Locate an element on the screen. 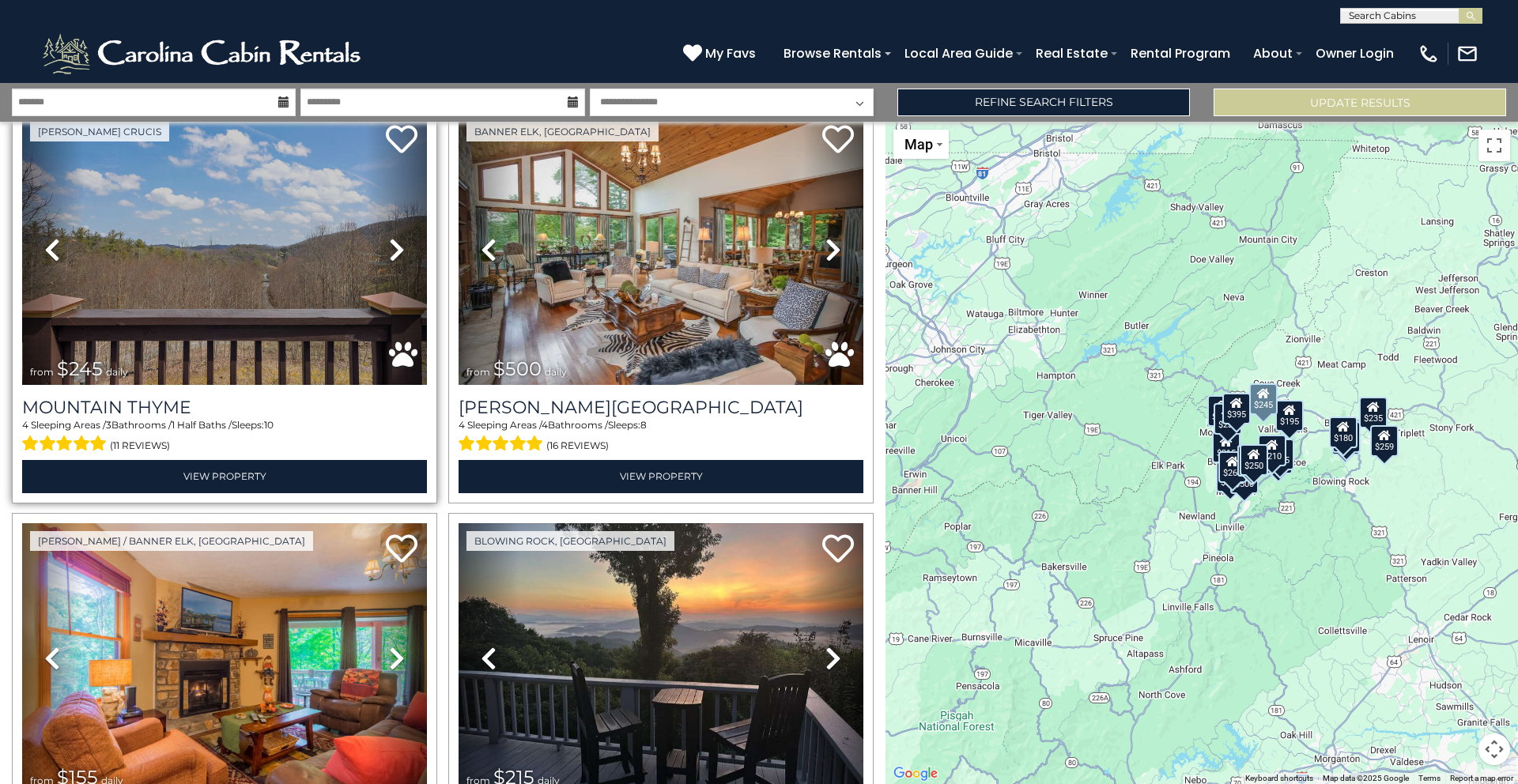 Image resolution: width=1518 pixels, height=784 pixels. a: Real Estate is located at coordinates (1071, 53).